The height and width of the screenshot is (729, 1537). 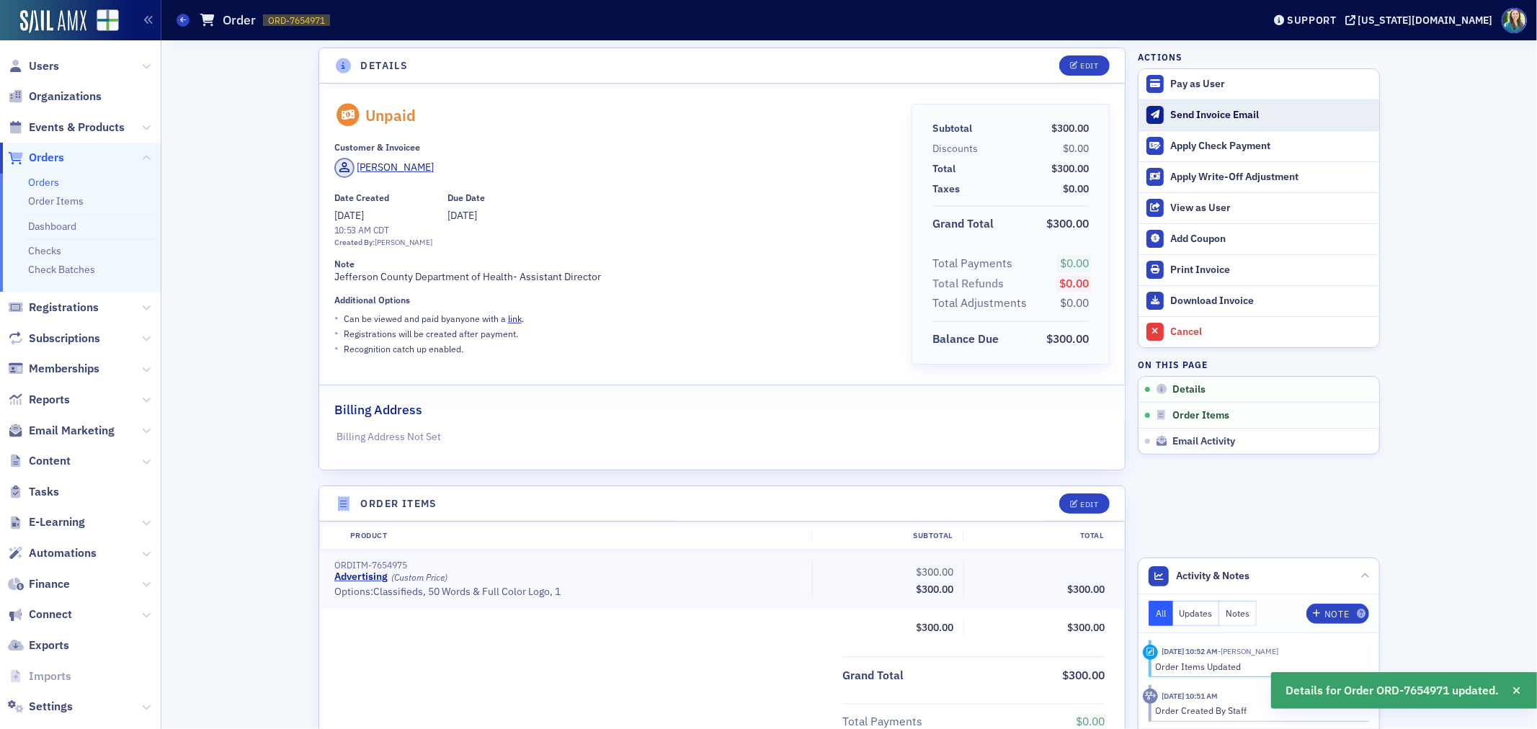 What do you see at coordinates (1337, 614) in the screenshot?
I see `button: Note` at bounding box center [1337, 614].